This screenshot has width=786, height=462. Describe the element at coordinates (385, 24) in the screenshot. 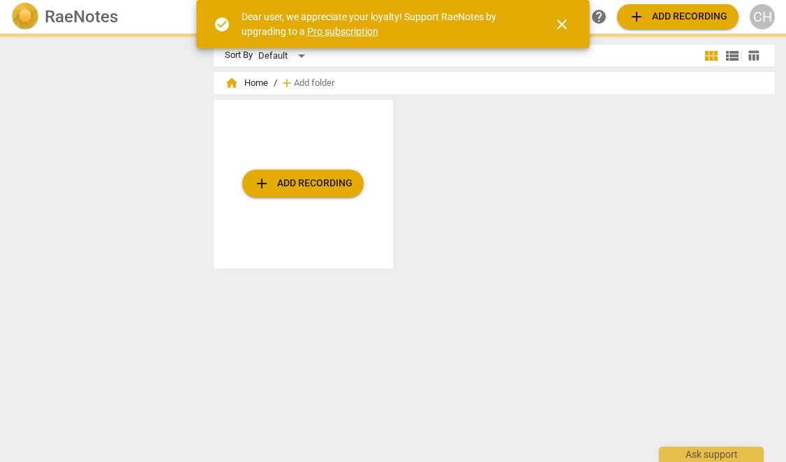

I see `div: Dear user, we appreciate your loyalty! Support RaeNotes by upgrading to a` at that location.